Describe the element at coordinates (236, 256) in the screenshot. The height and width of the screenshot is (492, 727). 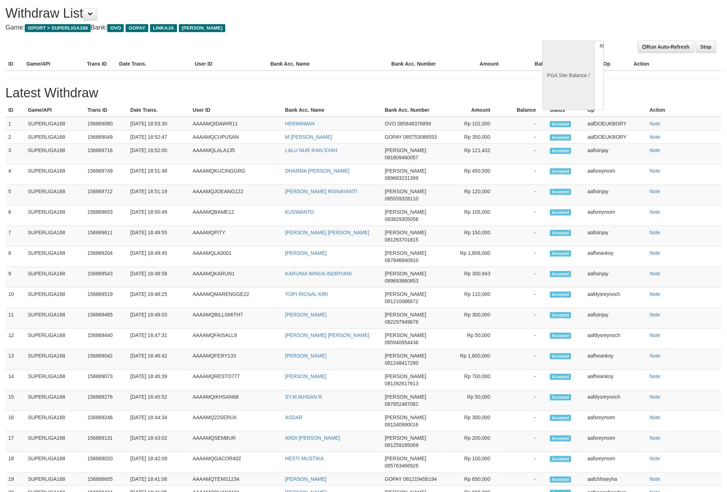
I see `td: AAAAMQLA0001` at that location.